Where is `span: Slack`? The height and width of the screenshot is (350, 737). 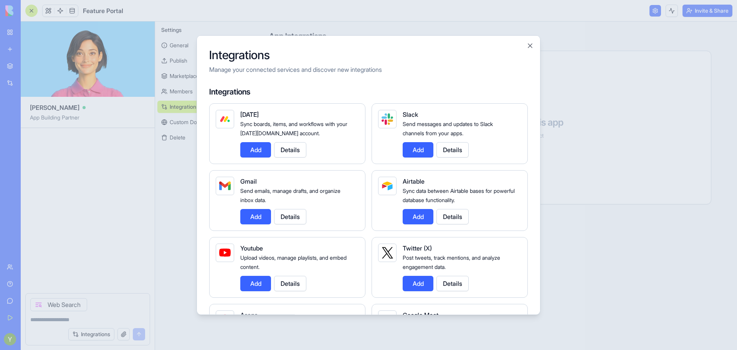 span: Slack is located at coordinates (411, 114).